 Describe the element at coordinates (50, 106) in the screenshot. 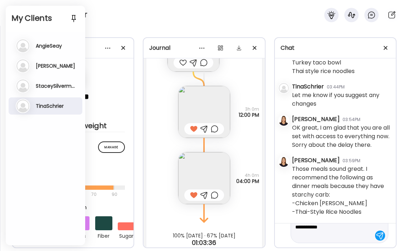

I see `h3: TinaSchrier` at that location.